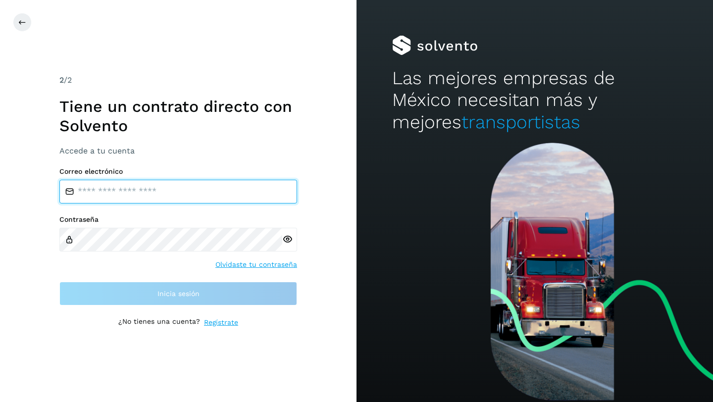 The width and height of the screenshot is (713, 402). Describe the element at coordinates (178, 171) in the screenshot. I see `label: Correo electrónico` at that location.